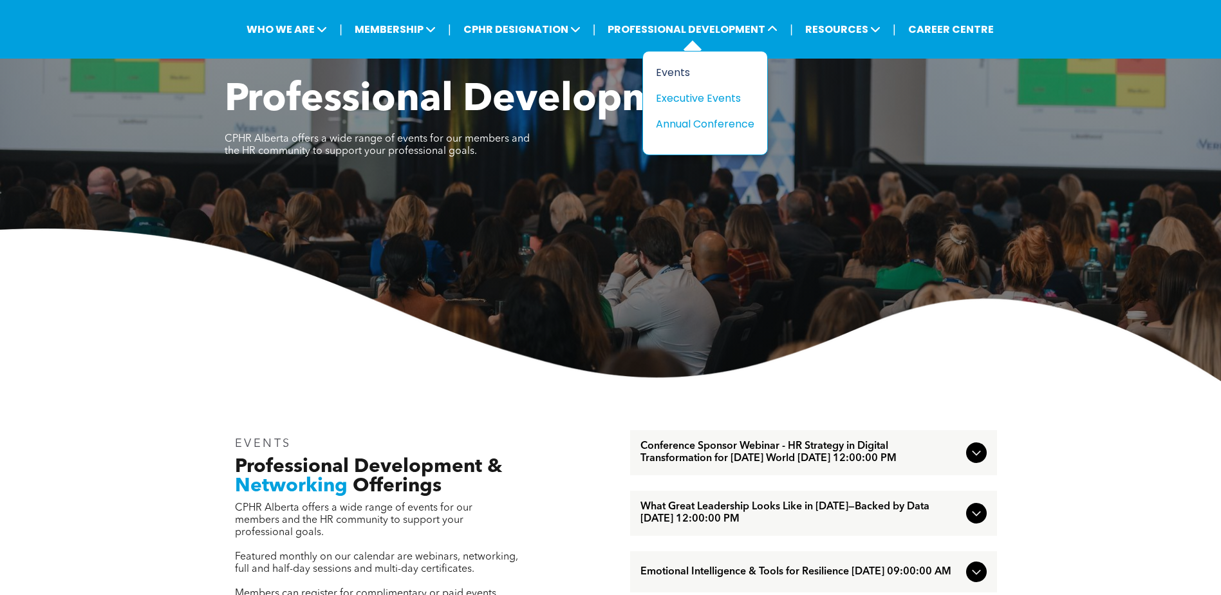 The width and height of the screenshot is (1221, 595). I want to click on span: Offerings, so click(397, 486).